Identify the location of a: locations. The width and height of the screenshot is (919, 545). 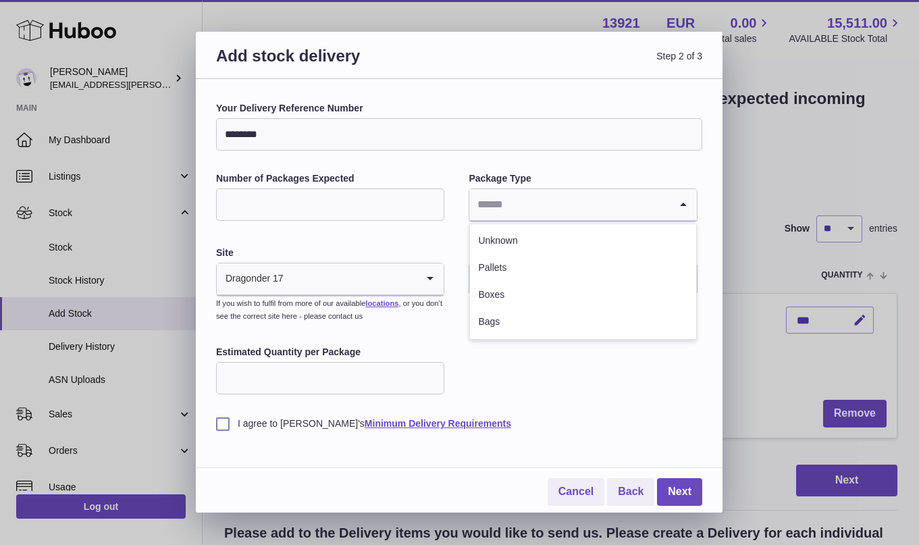
(382, 303).